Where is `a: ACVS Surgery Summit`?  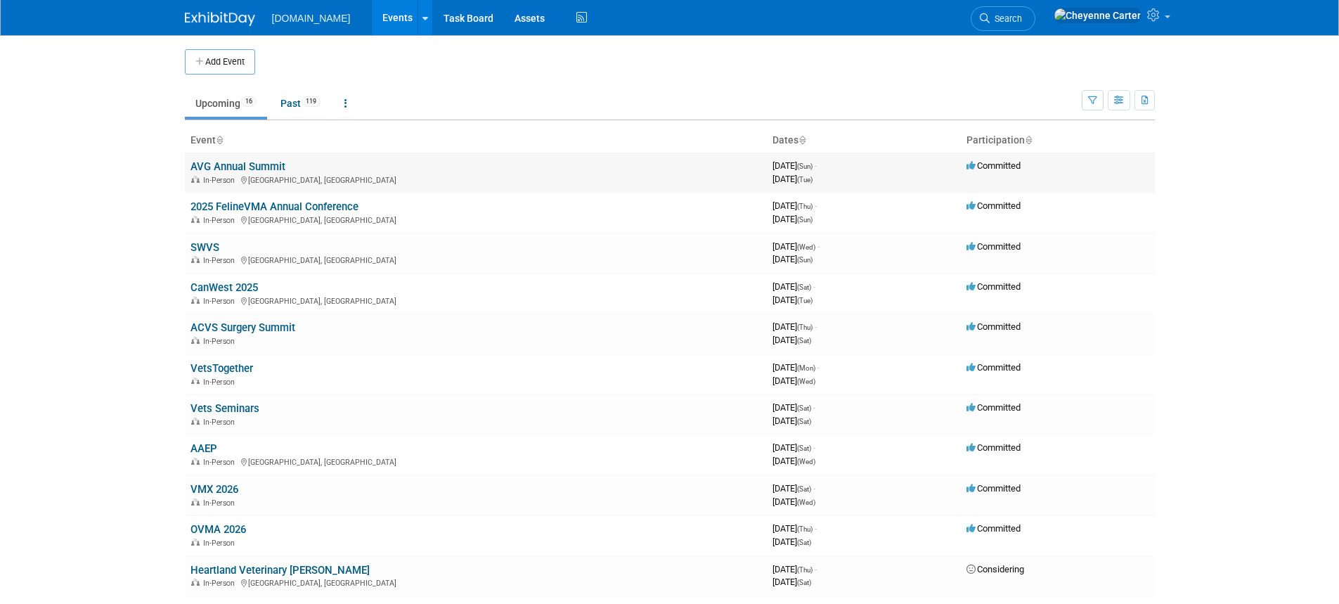 a: ACVS Surgery Summit is located at coordinates (242, 327).